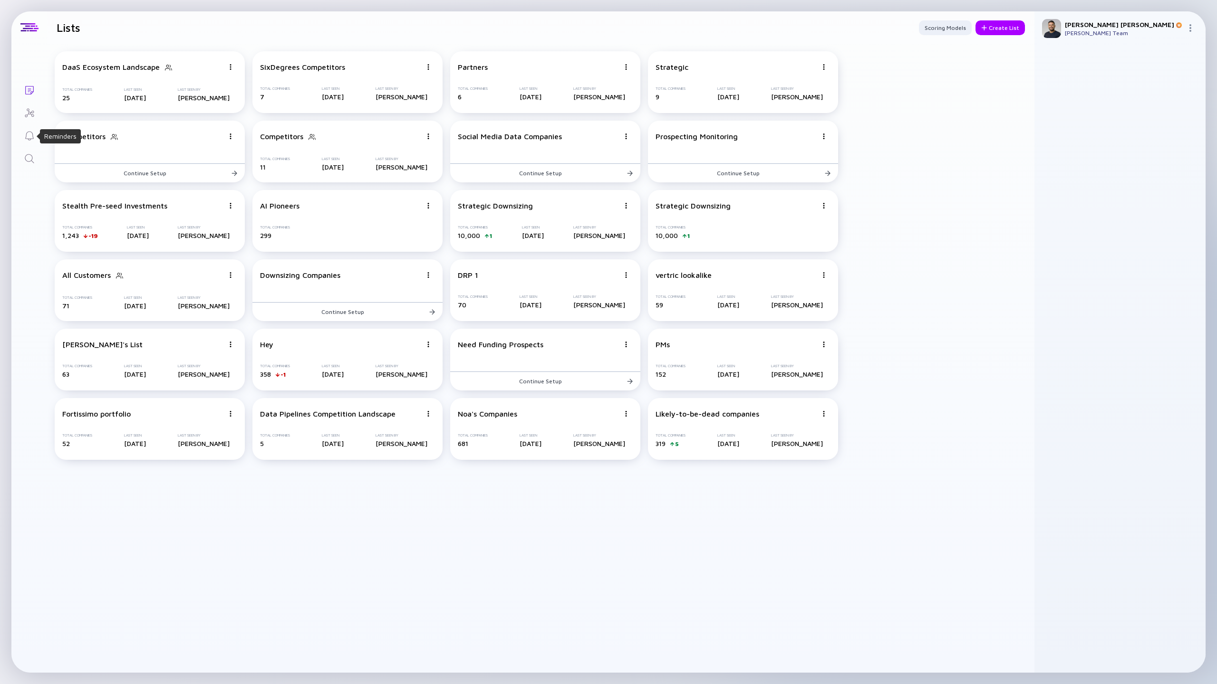 Image resolution: width=1217 pixels, height=684 pixels. What do you see at coordinates (66, 443) in the screenshot?
I see `span: 52` at bounding box center [66, 443].